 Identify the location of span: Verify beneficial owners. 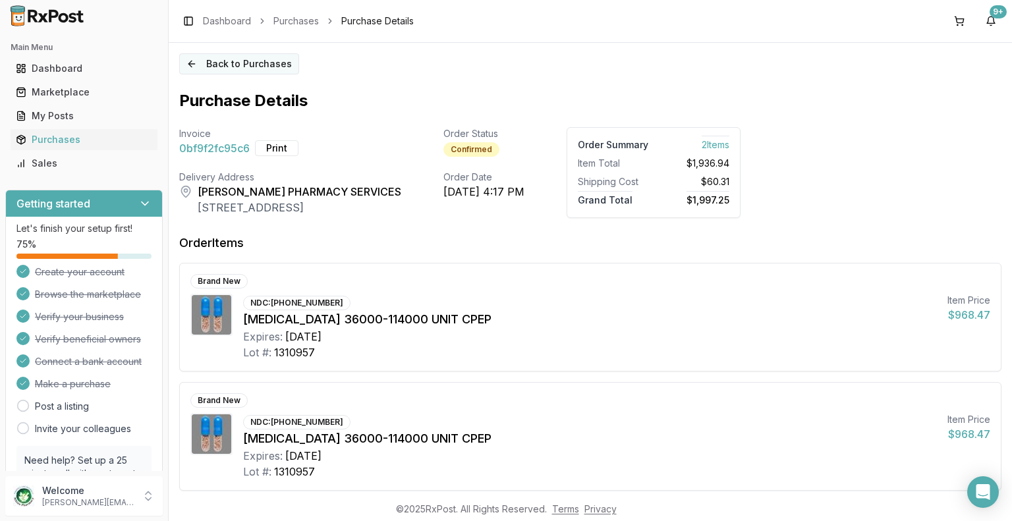
(88, 339).